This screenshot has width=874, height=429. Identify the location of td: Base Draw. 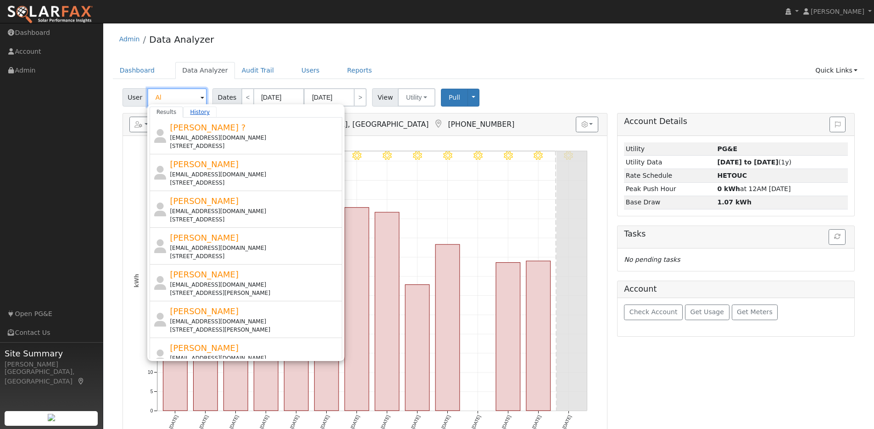
(670, 202).